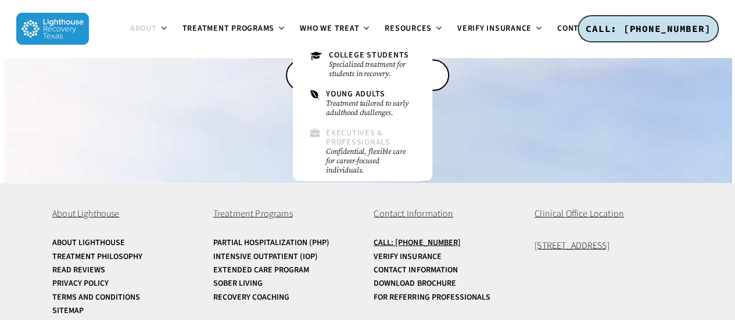  Describe the element at coordinates (126, 270) in the screenshot. I see `a: Read Reviews` at that location.